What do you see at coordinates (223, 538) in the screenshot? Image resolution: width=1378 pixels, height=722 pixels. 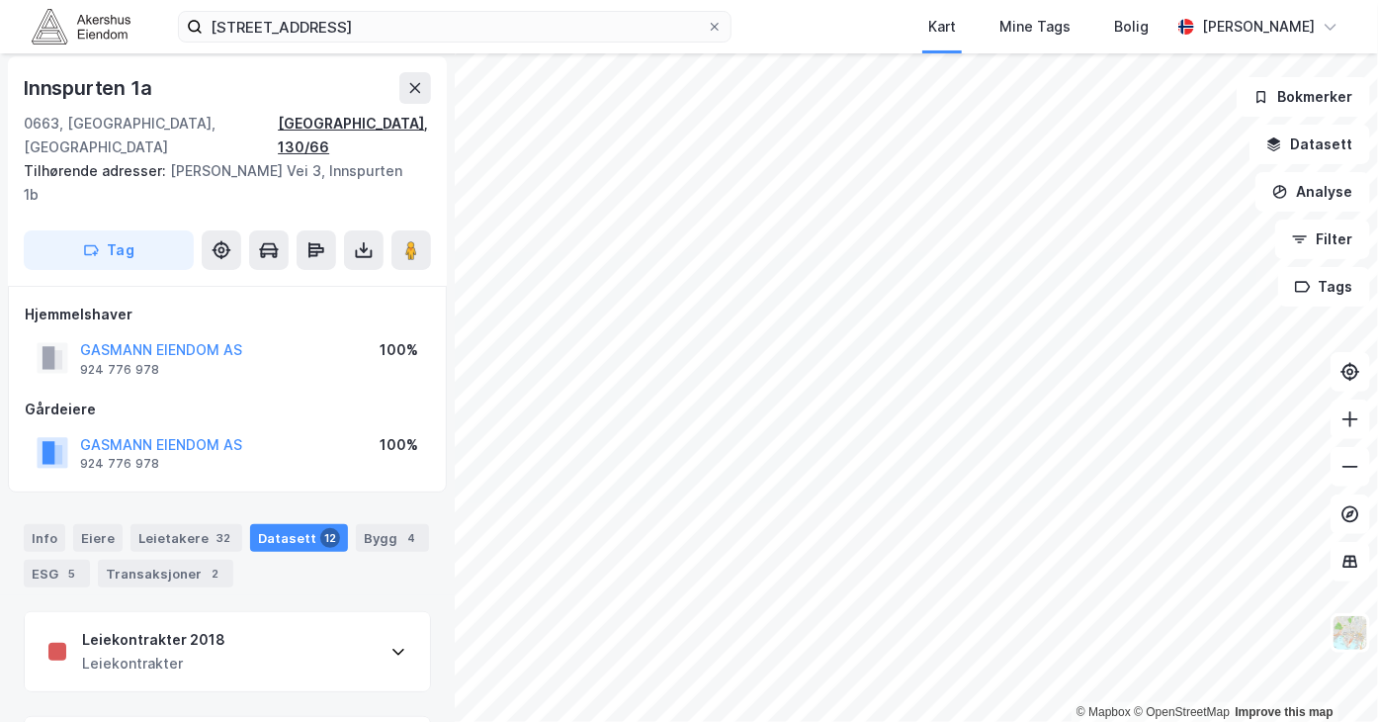 I see `div: 32` at bounding box center [223, 538].